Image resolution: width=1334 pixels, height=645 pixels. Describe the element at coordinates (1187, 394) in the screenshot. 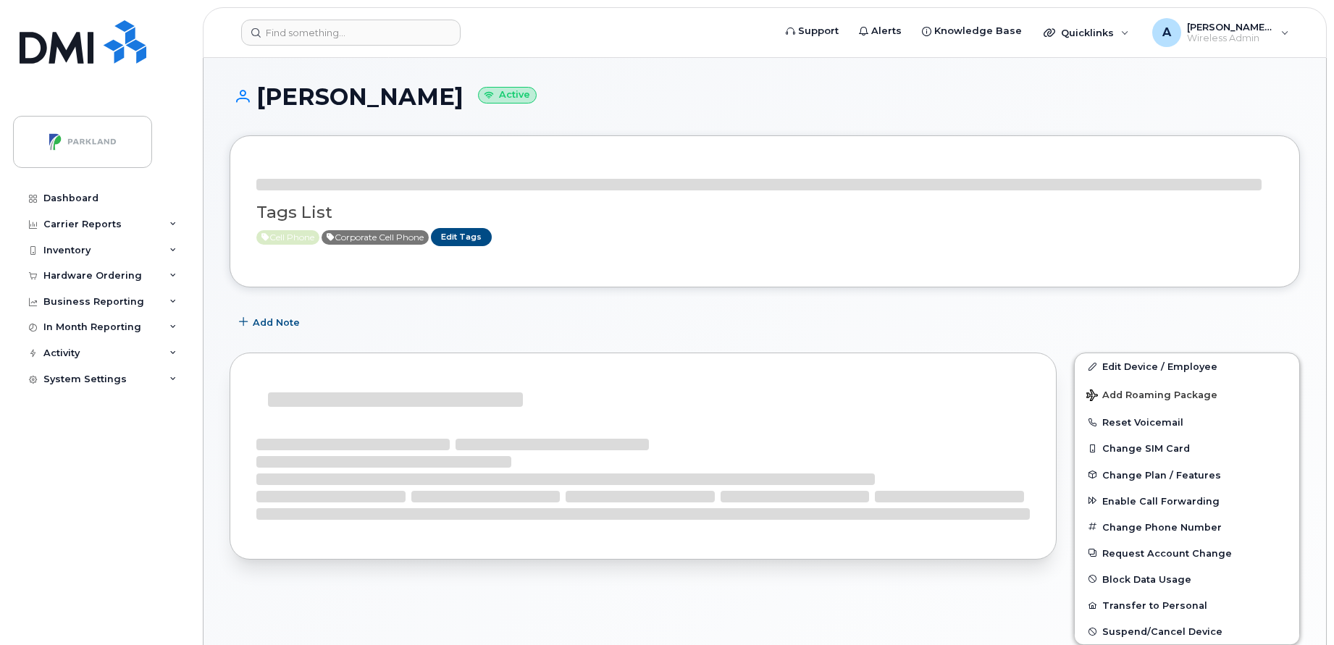

I see `button: Add Roaming Package` at that location.